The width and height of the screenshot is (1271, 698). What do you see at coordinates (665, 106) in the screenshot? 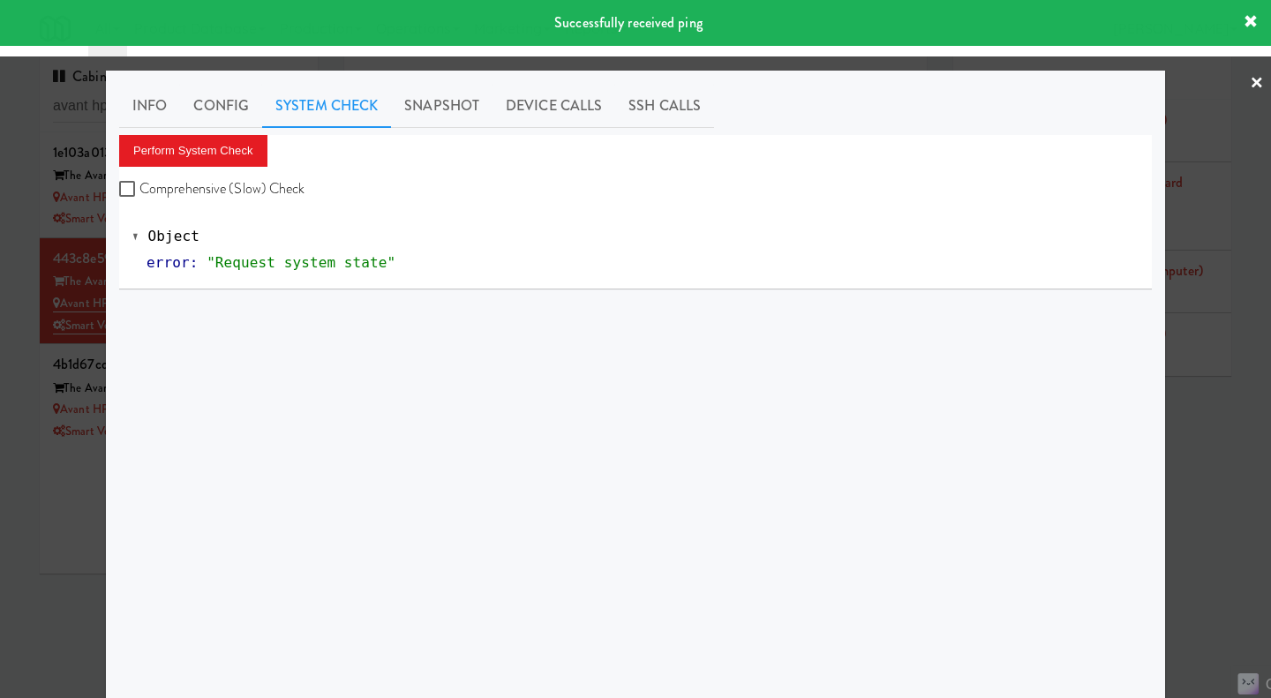
I see `a: SSH Calls` at bounding box center [665, 106].